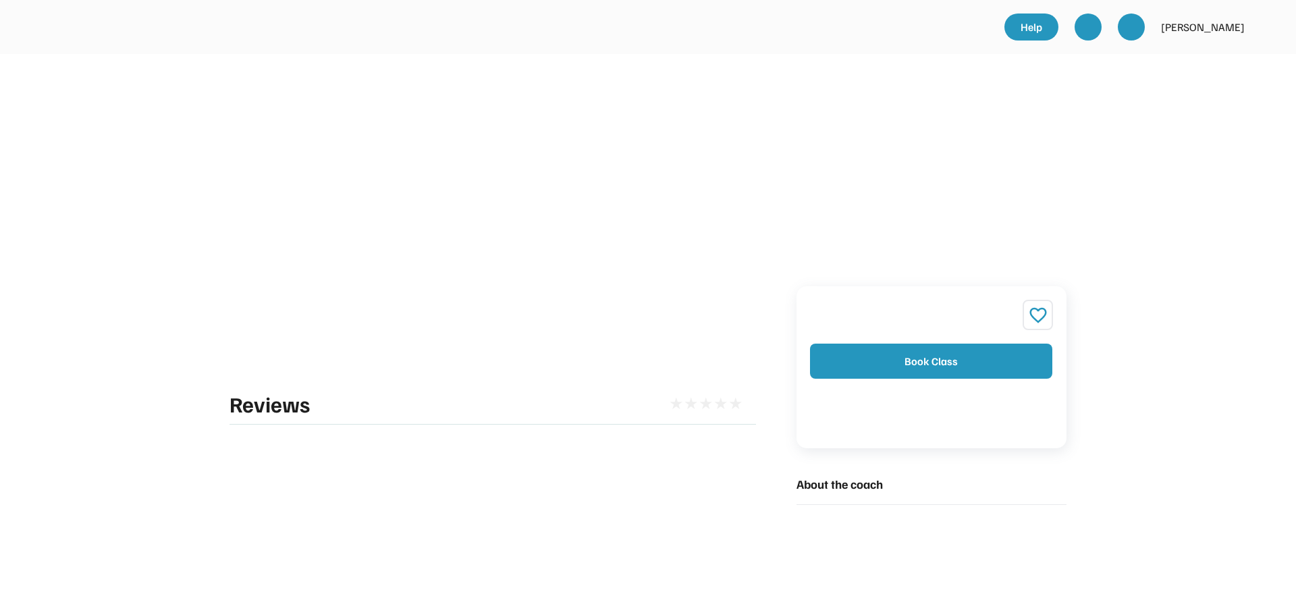 Image resolution: width=1296 pixels, height=615 pixels. Describe the element at coordinates (931, 361) in the screenshot. I see `button: Book Class` at that location.